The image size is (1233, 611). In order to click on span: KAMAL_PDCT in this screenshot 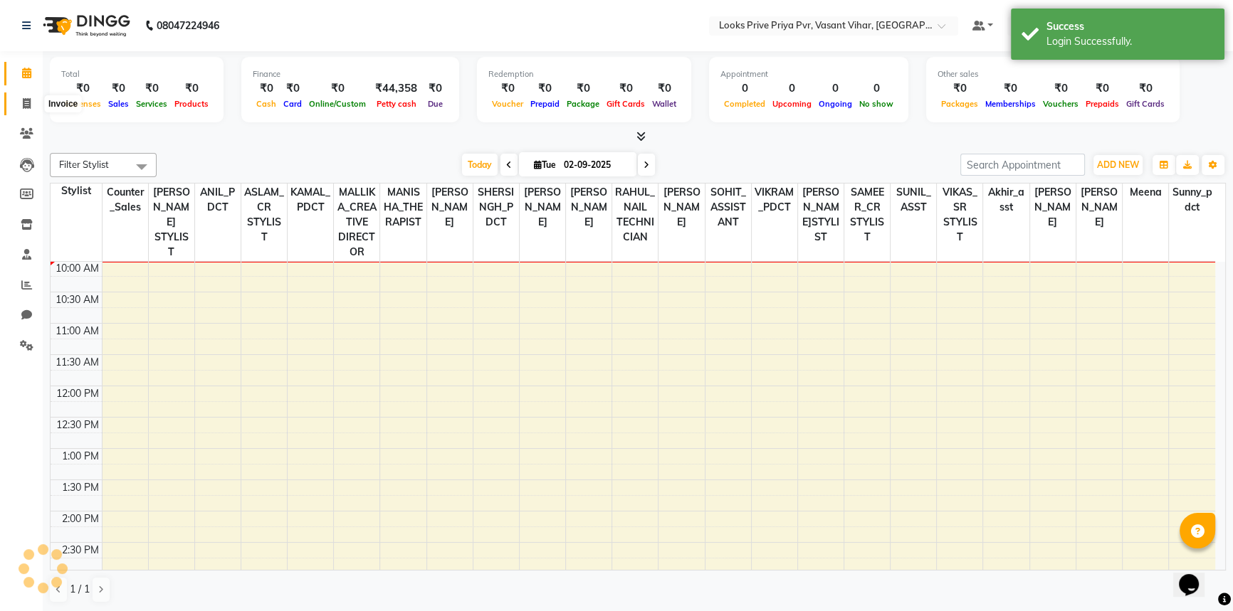, I will do `click(310, 200)`.